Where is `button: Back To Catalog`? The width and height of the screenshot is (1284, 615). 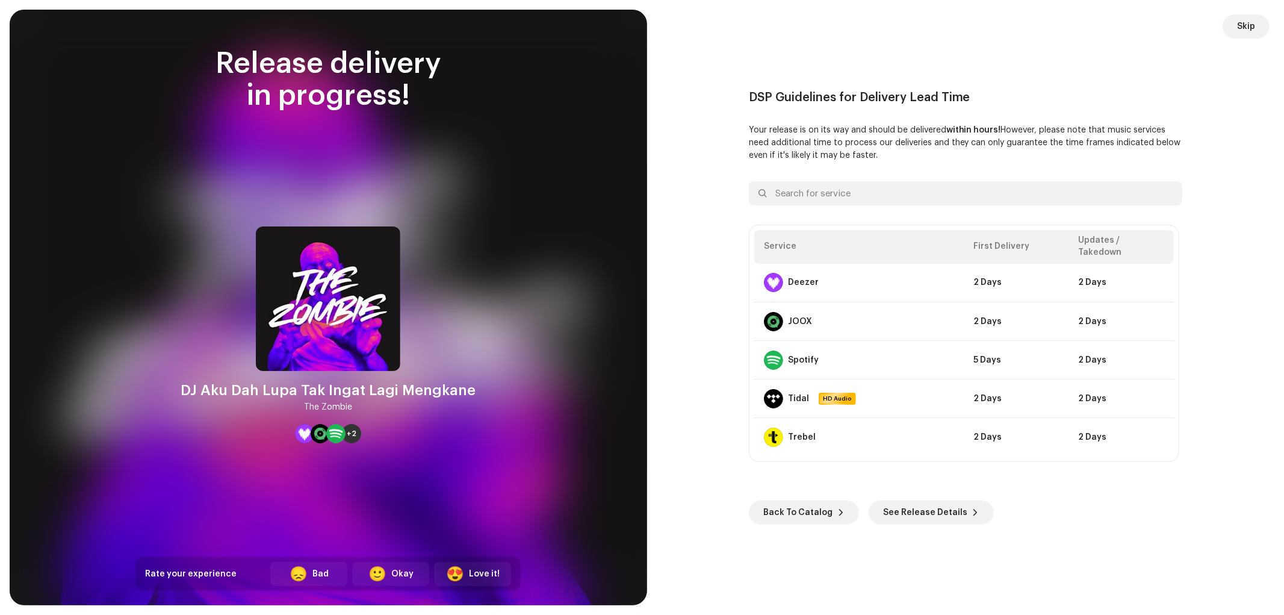 button: Back To Catalog is located at coordinates (804, 512).